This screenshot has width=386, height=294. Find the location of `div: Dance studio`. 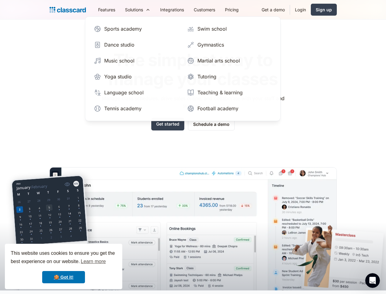

div: Dance studio is located at coordinates (119, 45).